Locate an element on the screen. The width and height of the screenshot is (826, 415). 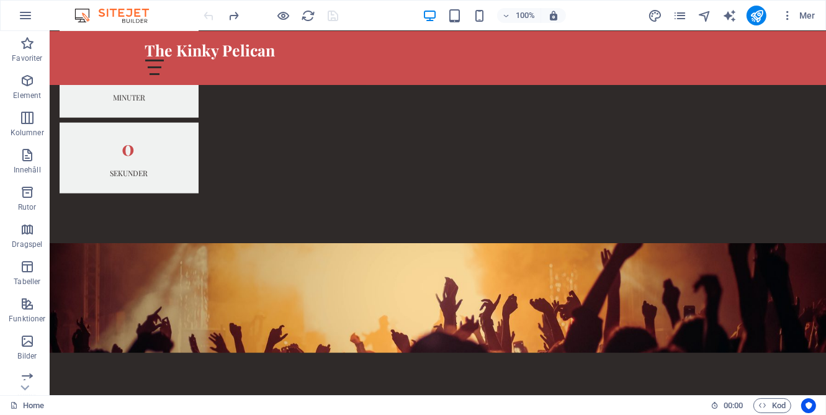
h6: 100% is located at coordinates (526, 16).